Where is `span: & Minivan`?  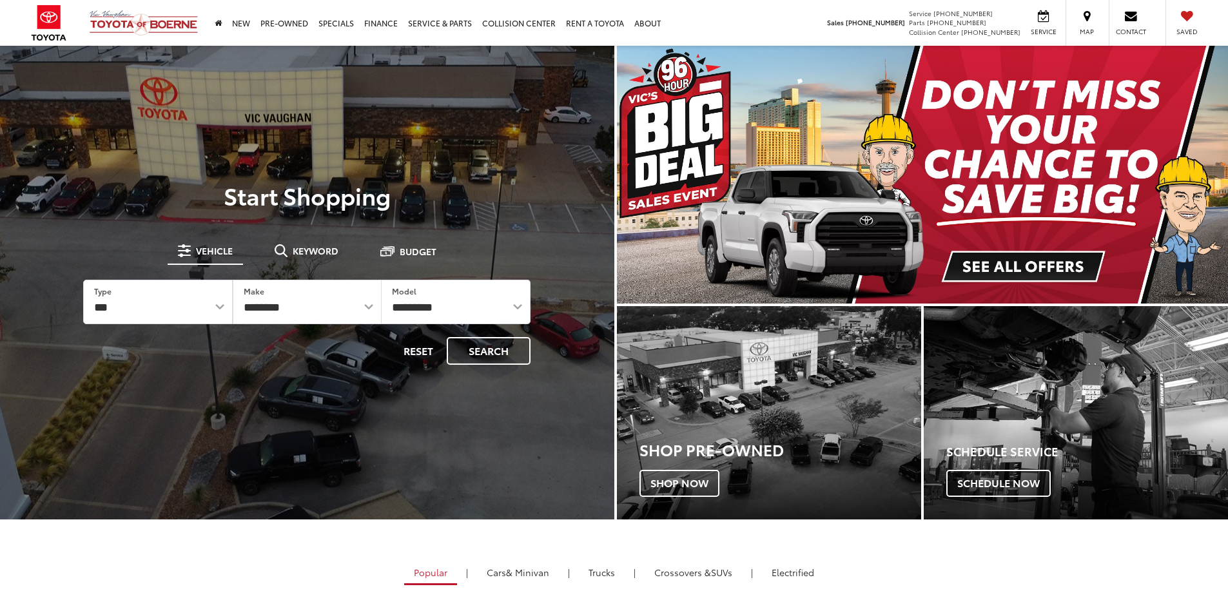
span: & Minivan is located at coordinates (527, 572).